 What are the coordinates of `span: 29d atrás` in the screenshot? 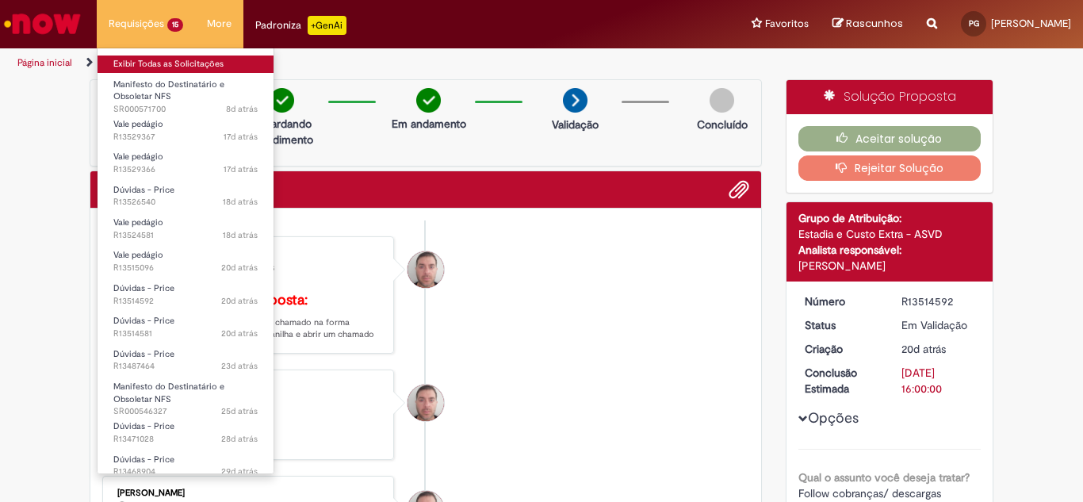 It's located at (239, 471).